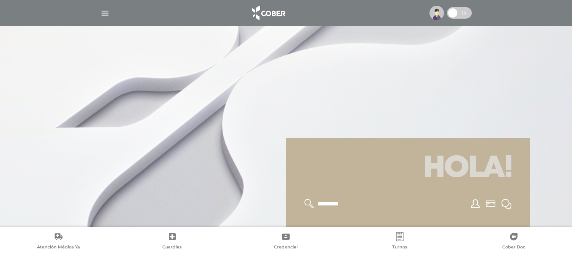  I want to click on span: Credencial, so click(286, 248).